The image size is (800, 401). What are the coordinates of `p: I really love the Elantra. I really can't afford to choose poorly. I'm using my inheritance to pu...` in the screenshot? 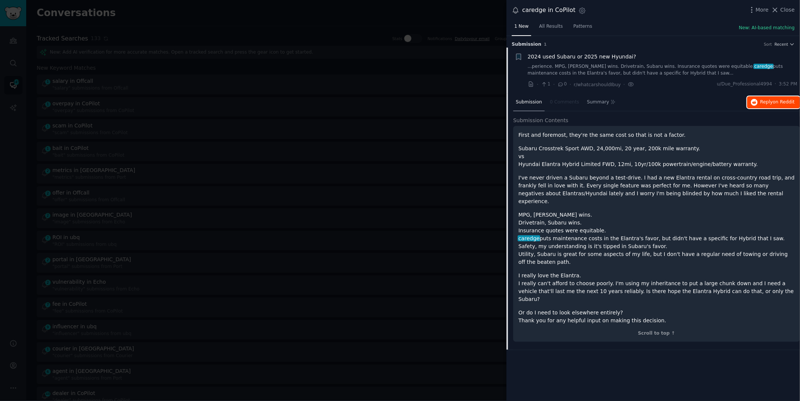 It's located at (657, 287).